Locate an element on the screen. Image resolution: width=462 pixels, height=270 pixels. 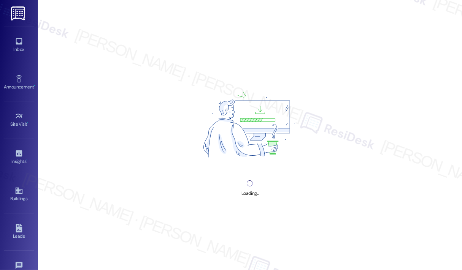
a: Insights • is located at coordinates (19, 157).